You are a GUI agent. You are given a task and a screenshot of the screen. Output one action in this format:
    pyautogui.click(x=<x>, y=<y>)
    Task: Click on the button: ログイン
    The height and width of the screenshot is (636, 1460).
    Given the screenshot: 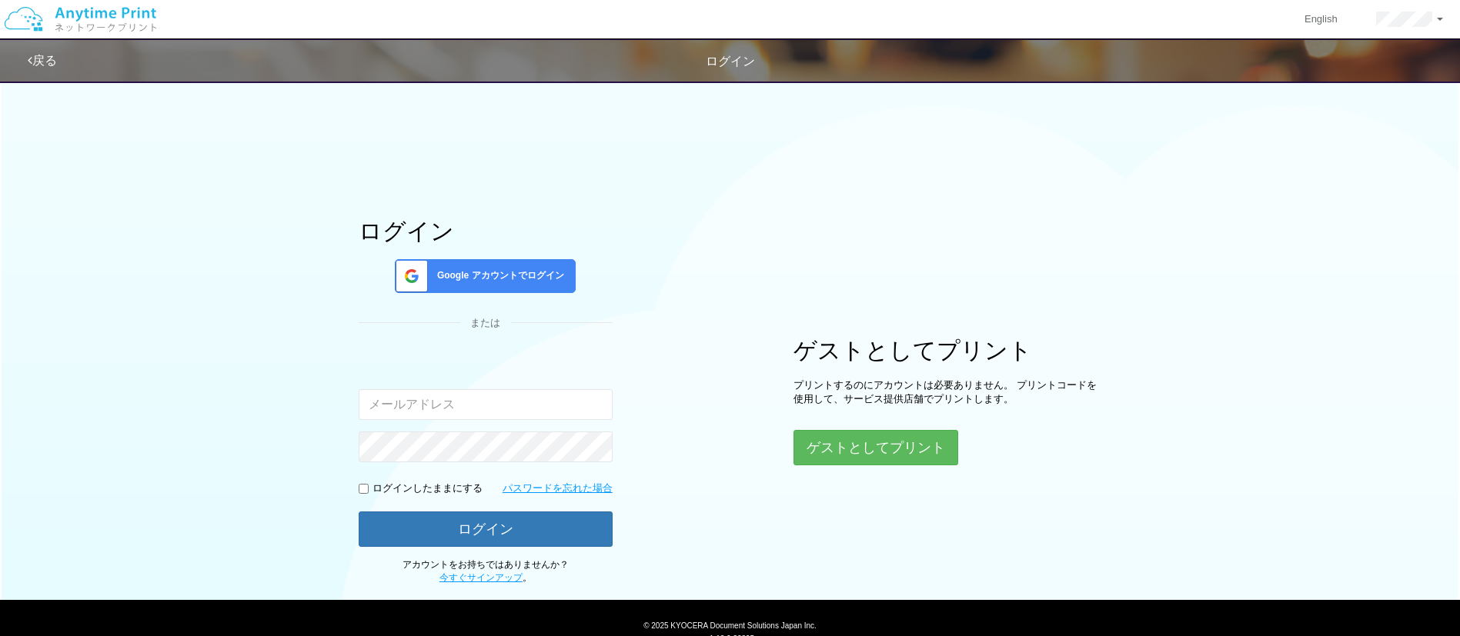 What is the action you would take?
    pyautogui.click(x=486, y=529)
    